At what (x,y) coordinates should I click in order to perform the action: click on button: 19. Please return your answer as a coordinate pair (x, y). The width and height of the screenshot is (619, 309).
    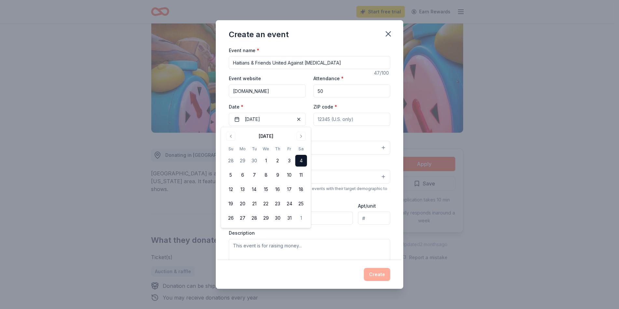
    Looking at the image, I should click on (231, 203).